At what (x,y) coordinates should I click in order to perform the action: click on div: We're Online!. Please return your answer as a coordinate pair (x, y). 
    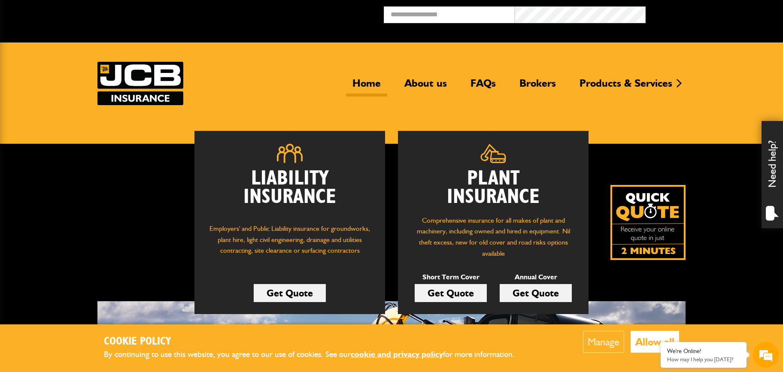
    Looking at the image, I should click on (704, 351).